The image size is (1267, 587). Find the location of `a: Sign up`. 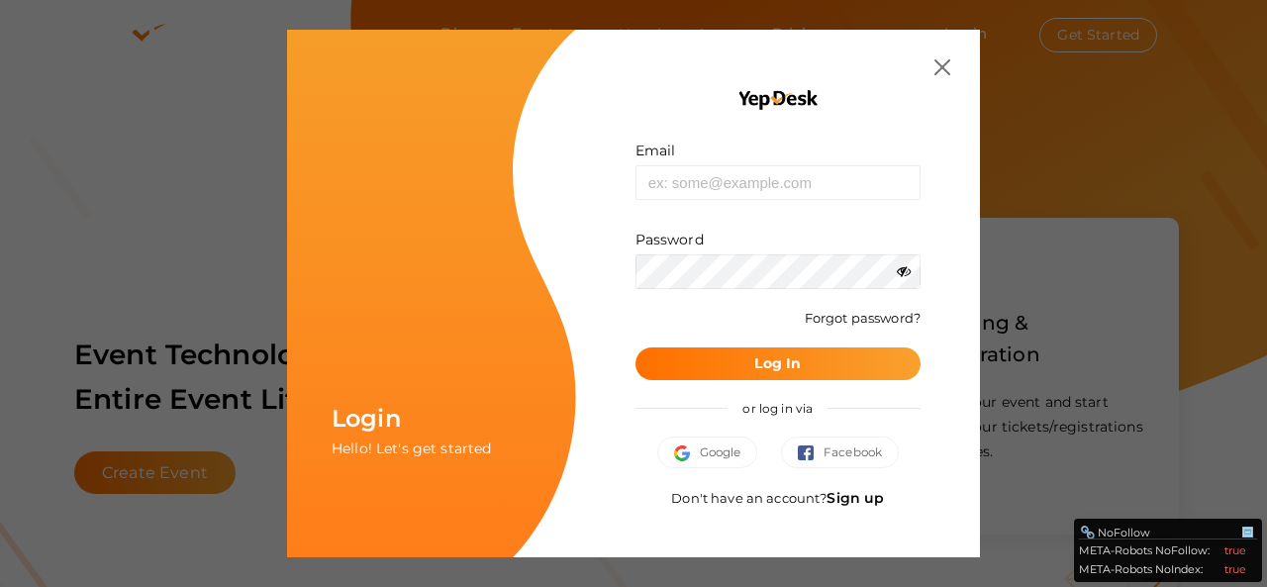

a: Sign up is located at coordinates (856, 498).